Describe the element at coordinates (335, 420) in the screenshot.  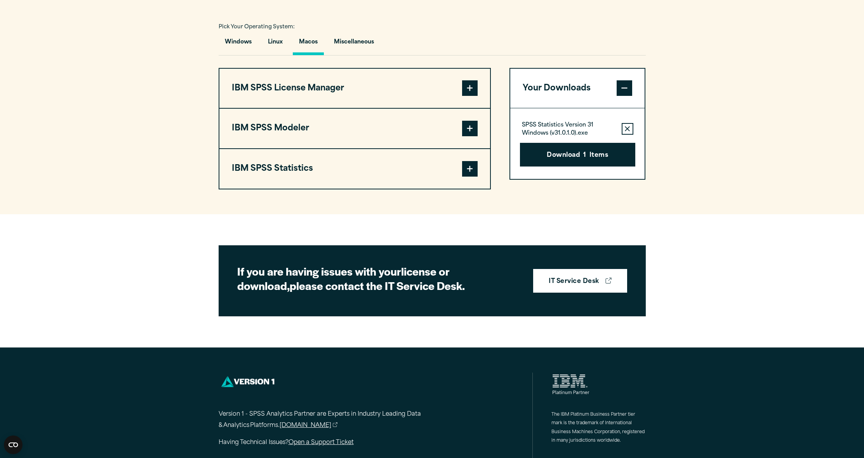
I see `p: Version 1 - SPSS Analytics Partner are Experts in Industry Leading Data & Analytics Platforms.` at that location.